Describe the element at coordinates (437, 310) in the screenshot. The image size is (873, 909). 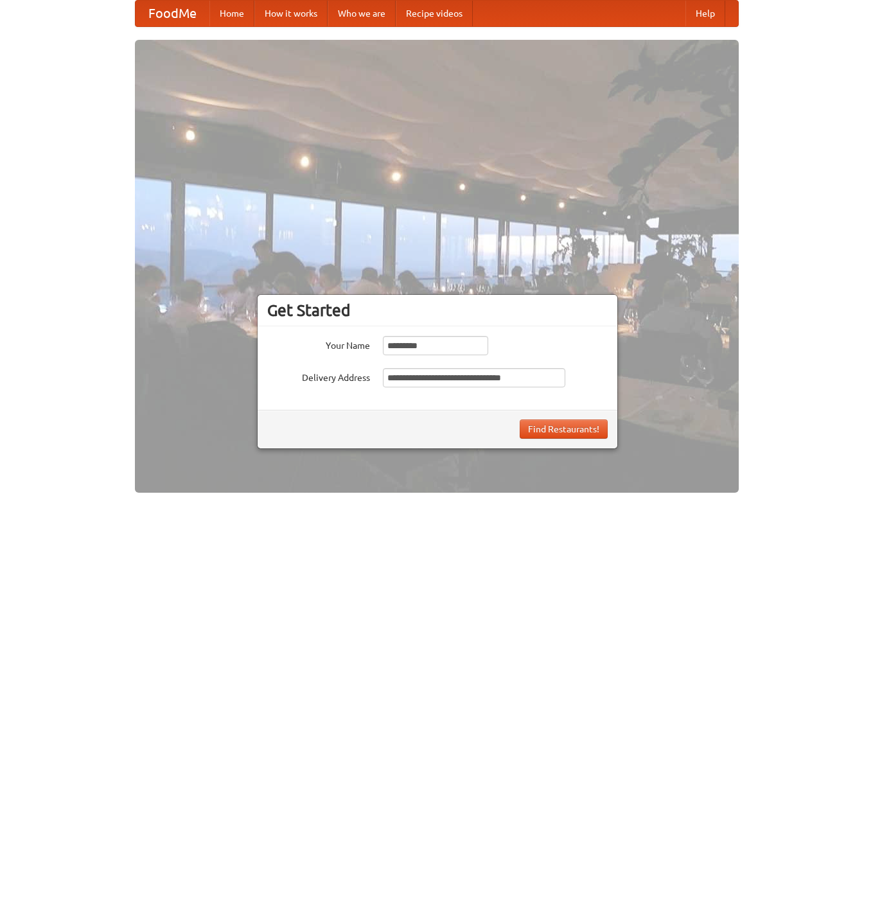
I see `h3: Get Started` at that location.